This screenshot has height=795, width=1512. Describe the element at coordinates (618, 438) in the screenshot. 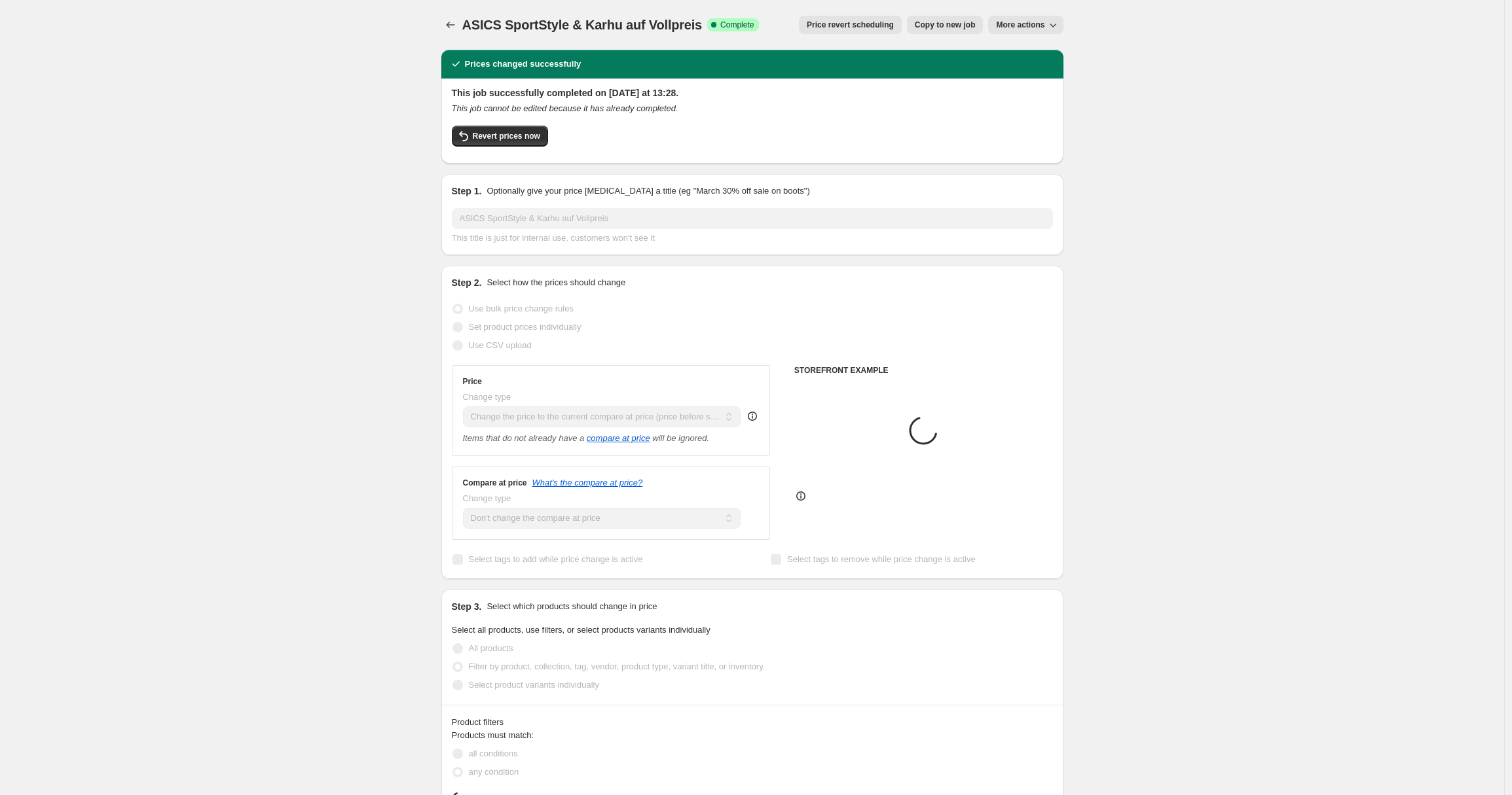

I see `i: compare at price` at that location.